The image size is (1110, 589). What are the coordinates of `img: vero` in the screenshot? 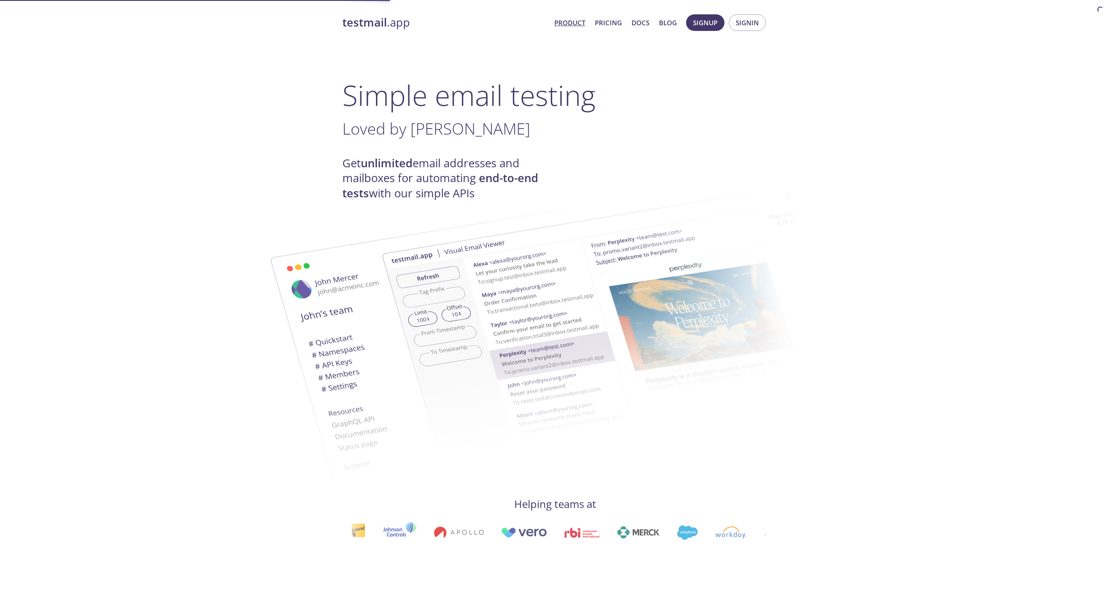 It's located at (524, 533).